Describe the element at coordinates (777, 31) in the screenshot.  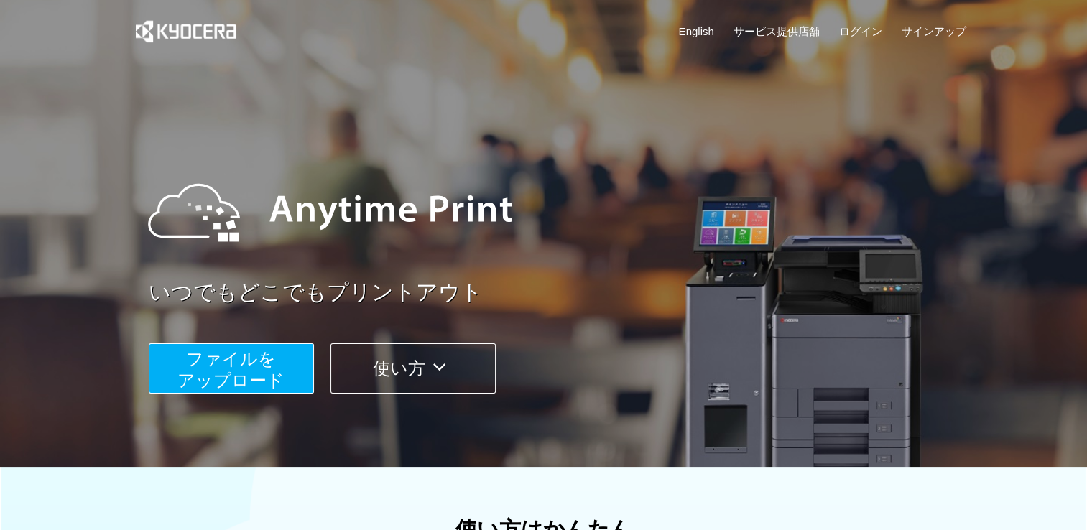
I see `a: サービス提供店舗` at that location.